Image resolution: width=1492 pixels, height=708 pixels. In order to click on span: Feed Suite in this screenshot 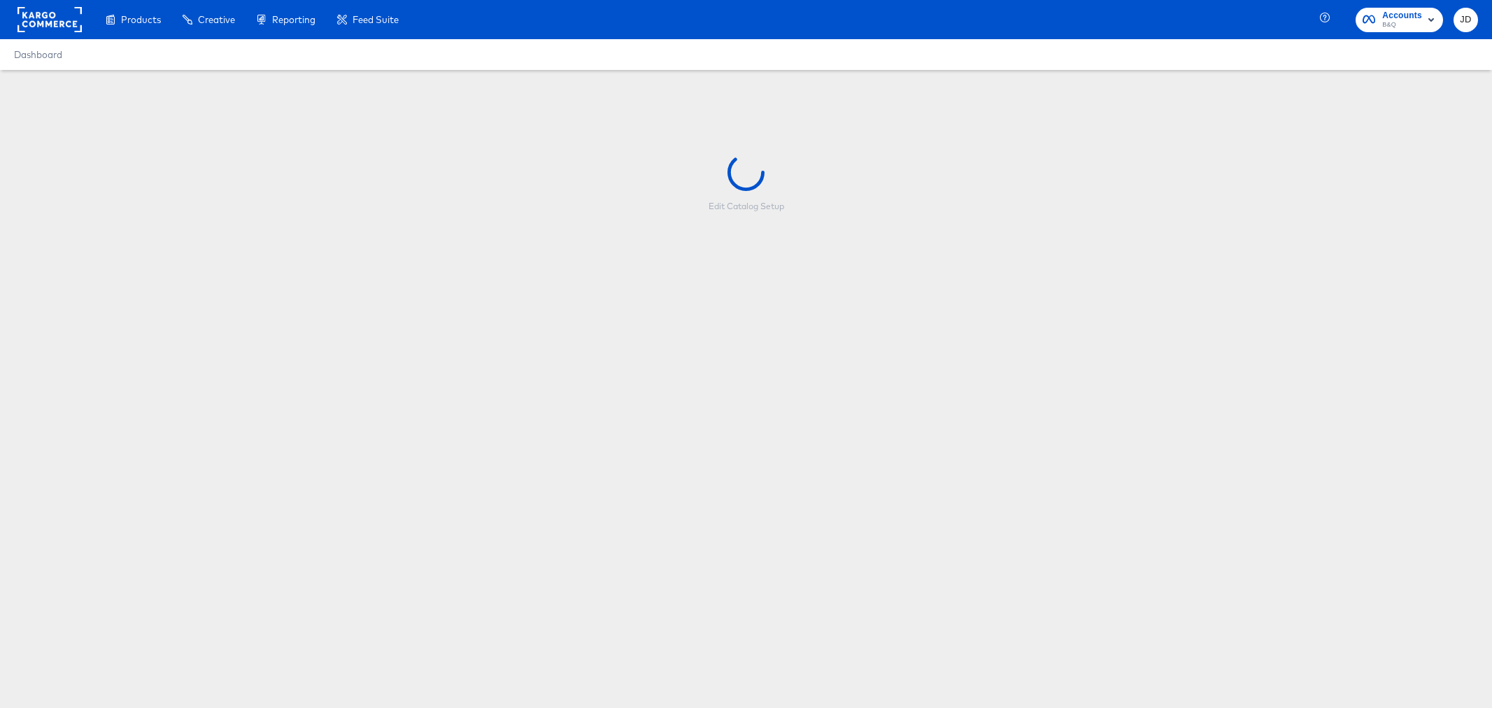, I will do `click(376, 20)`.